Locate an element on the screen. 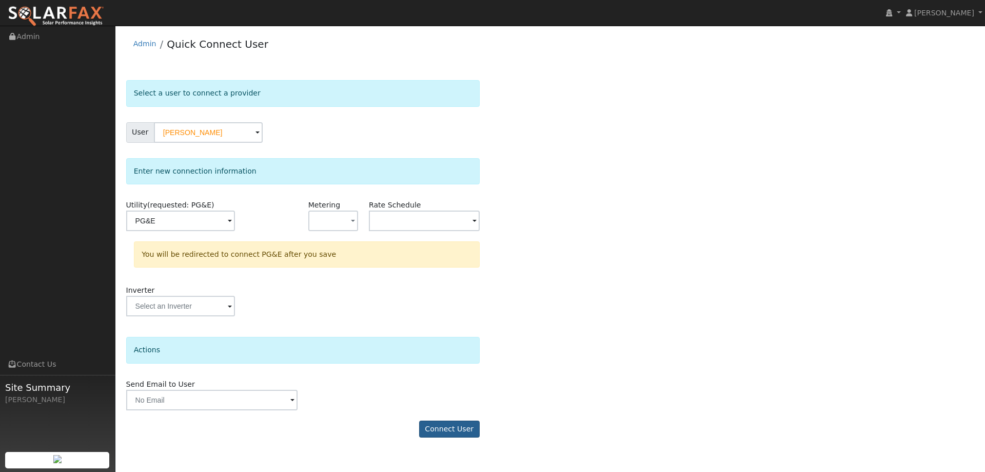 The image size is (985, 472). img: SolarFax is located at coordinates (56, 16).